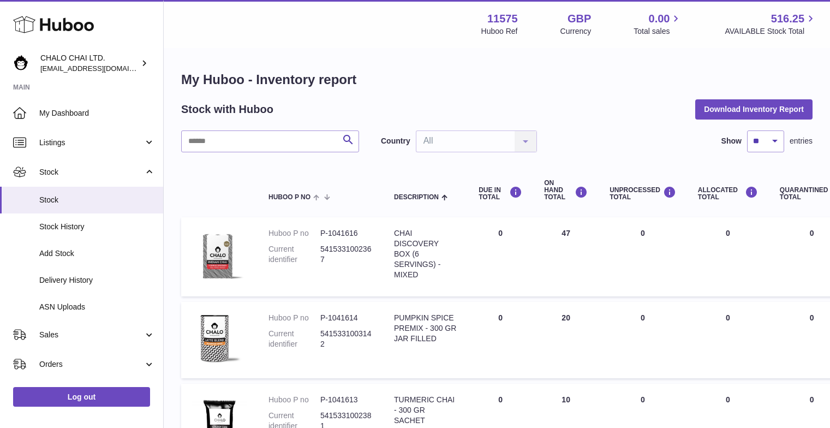 This screenshot has width=830, height=428. What do you see at coordinates (346, 318) in the screenshot?
I see `dd: P-1041614` at bounding box center [346, 318].